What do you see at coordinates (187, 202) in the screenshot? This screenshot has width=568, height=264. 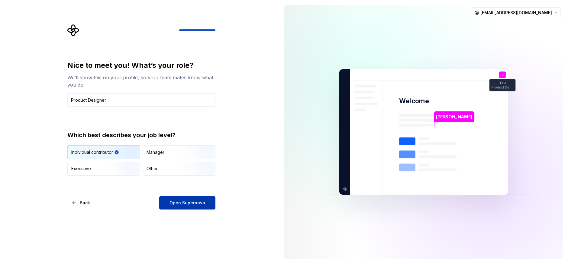 I see `button: Open Supernova` at bounding box center [187, 202].